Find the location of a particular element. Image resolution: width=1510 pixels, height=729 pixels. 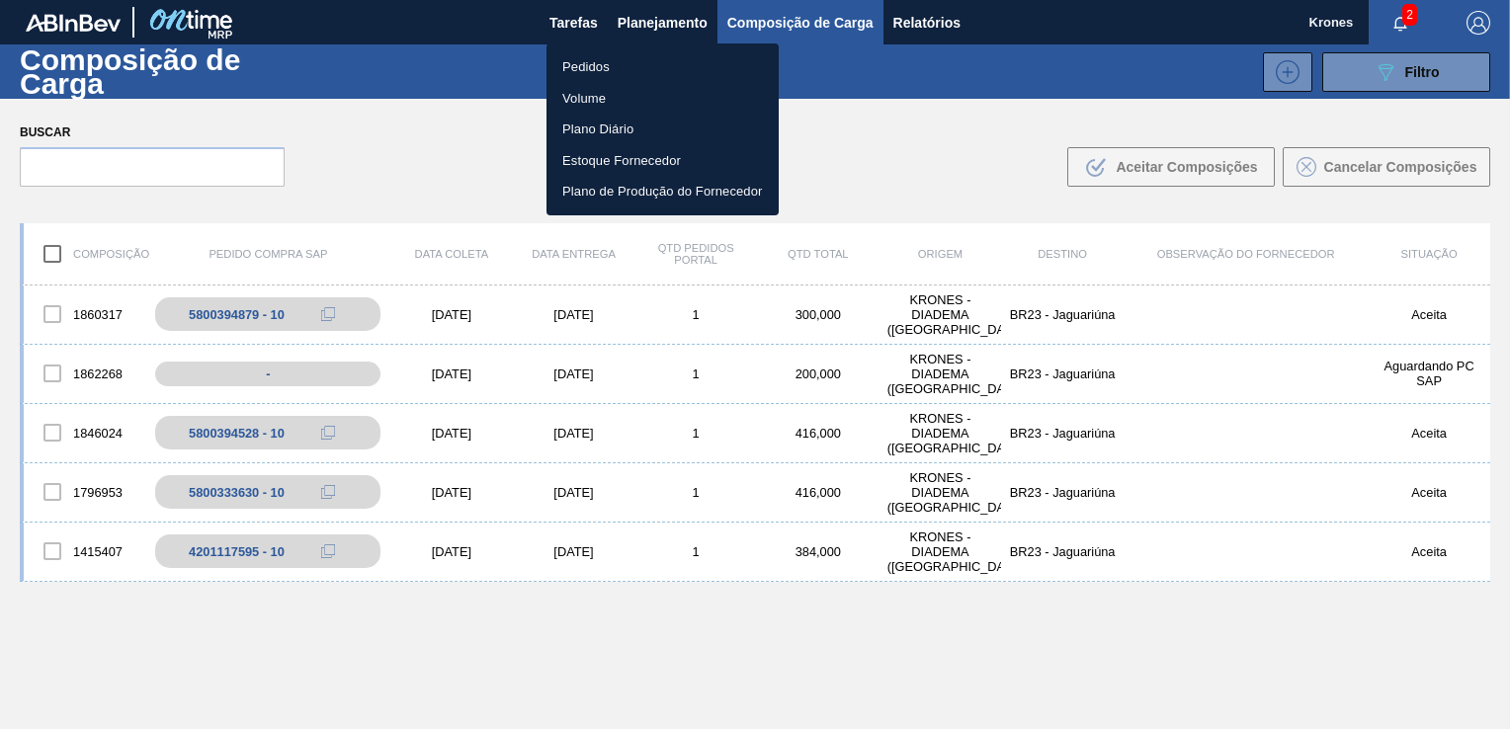

li: Estoque Fornecedor is located at coordinates (662, 161).